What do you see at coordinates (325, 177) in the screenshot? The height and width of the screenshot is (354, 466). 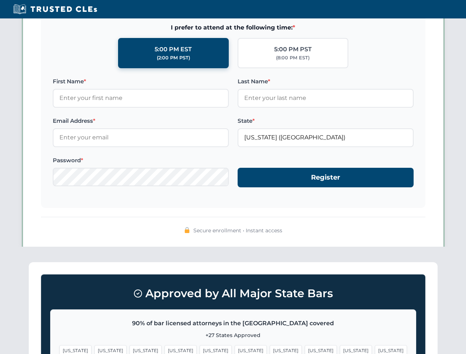 I see `button: Register` at bounding box center [325, 177].